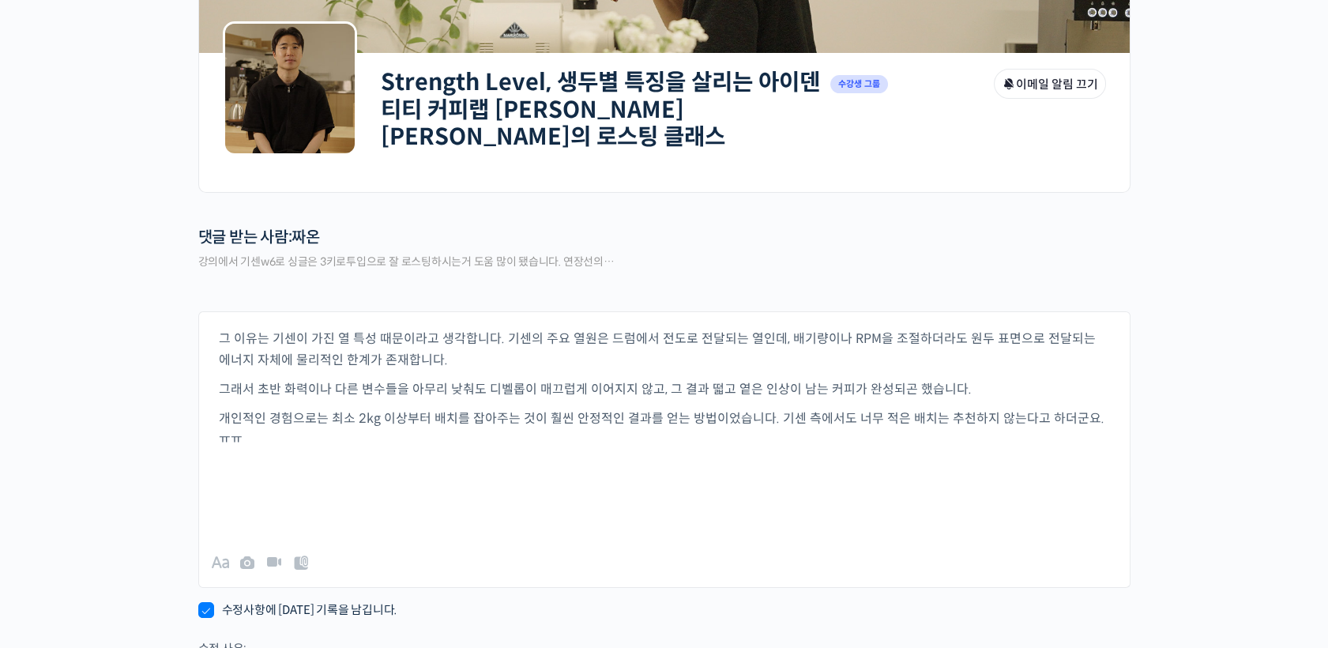 Image resolution: width=1328 pixels, height=648 pixels. Describe the element at coordinates (860, 84) in the screenshot. I see `span: 수강생 그룹` at that location.